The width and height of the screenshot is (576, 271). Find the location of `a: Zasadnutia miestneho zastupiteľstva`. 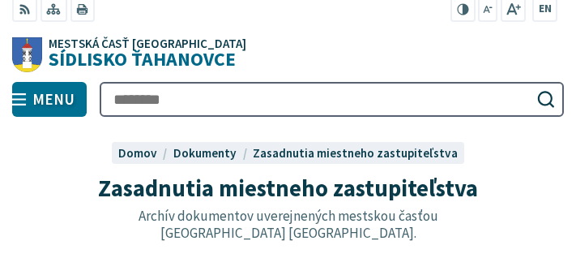

a: Zasadnutia miestneho zastupiteľstva is located at coordinates (355, 152).